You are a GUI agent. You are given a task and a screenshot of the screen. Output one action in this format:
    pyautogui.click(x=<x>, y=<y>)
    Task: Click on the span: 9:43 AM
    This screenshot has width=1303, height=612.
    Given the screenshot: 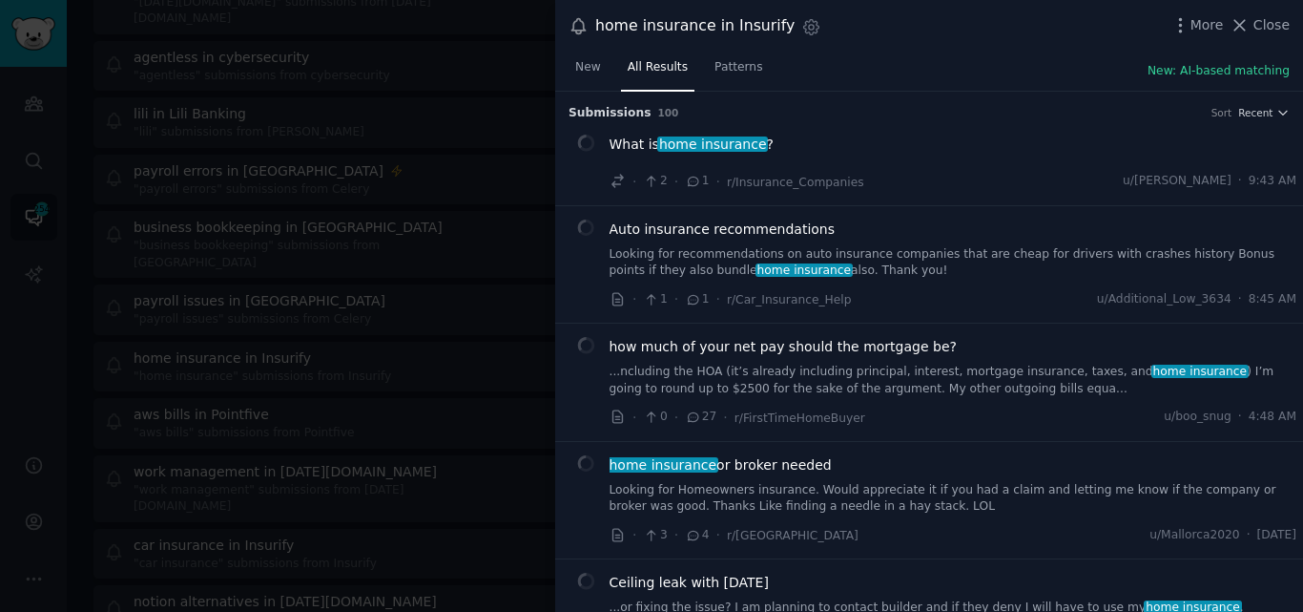 What is the action you would take?
    pyautogui.click(x=1273, y=181)
    